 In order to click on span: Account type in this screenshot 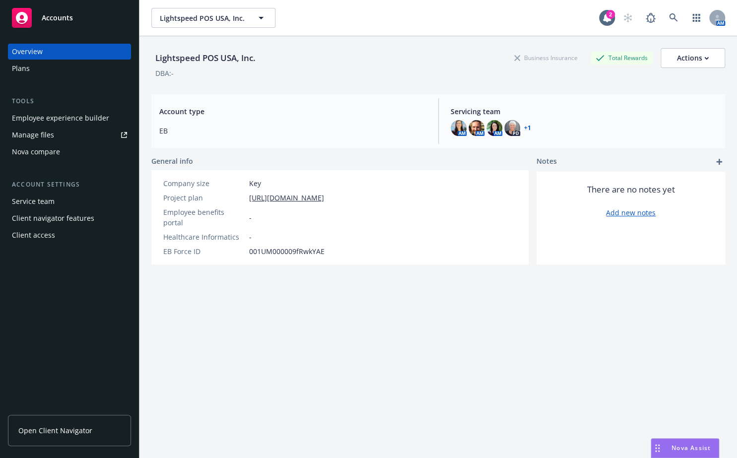, I will do `click(293, 111)`.